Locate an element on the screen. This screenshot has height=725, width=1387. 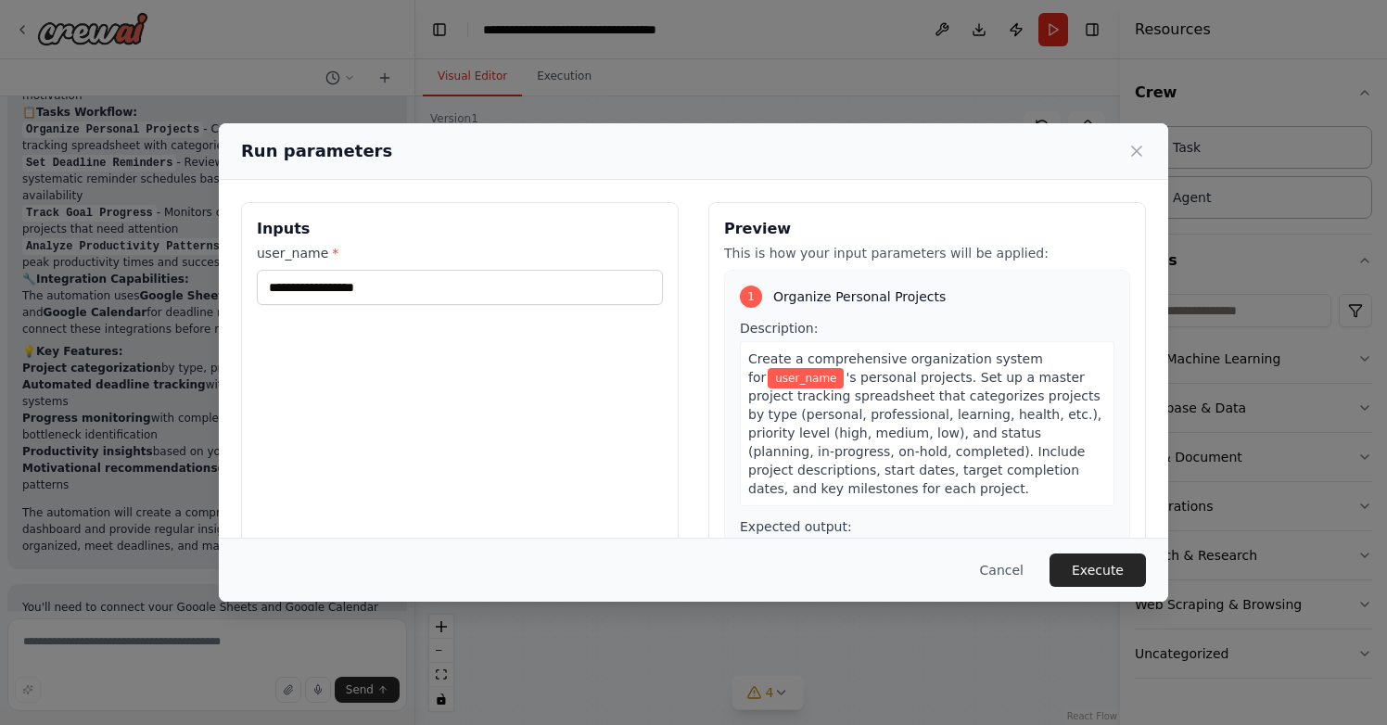
span: Organize Personal Projects is located at coordinates (860, 297).